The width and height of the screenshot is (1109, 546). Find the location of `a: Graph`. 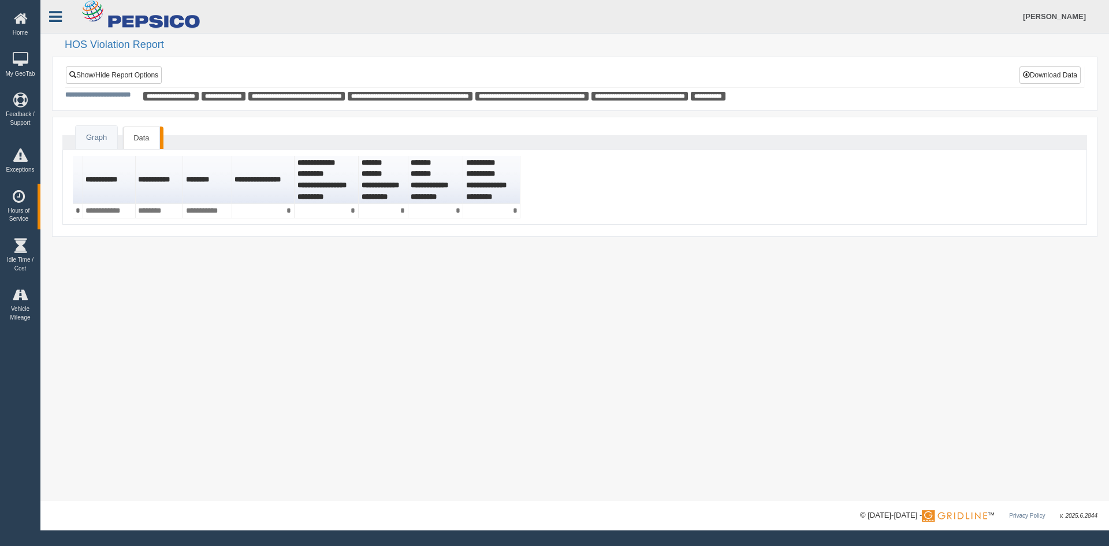

a: Graph is located at coordinates (96, 138).